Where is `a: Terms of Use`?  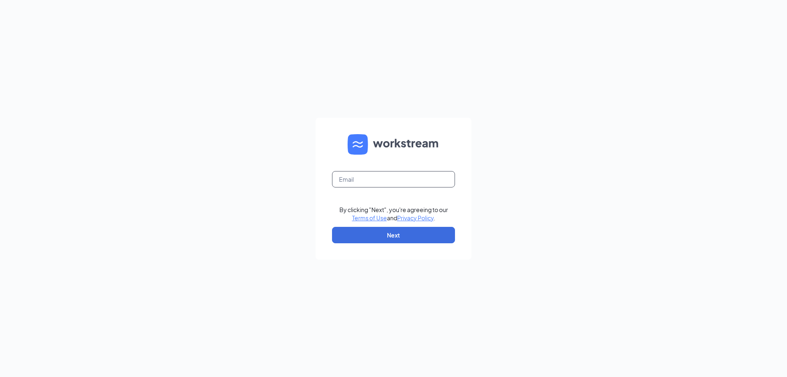 a: Terms of Use is located at coordinates (369, 218).